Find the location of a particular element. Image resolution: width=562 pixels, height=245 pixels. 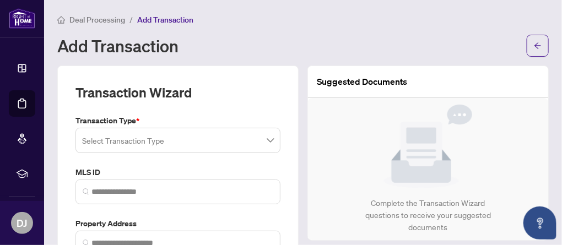

span: Deal Processing is located at coordinates (97, 20).